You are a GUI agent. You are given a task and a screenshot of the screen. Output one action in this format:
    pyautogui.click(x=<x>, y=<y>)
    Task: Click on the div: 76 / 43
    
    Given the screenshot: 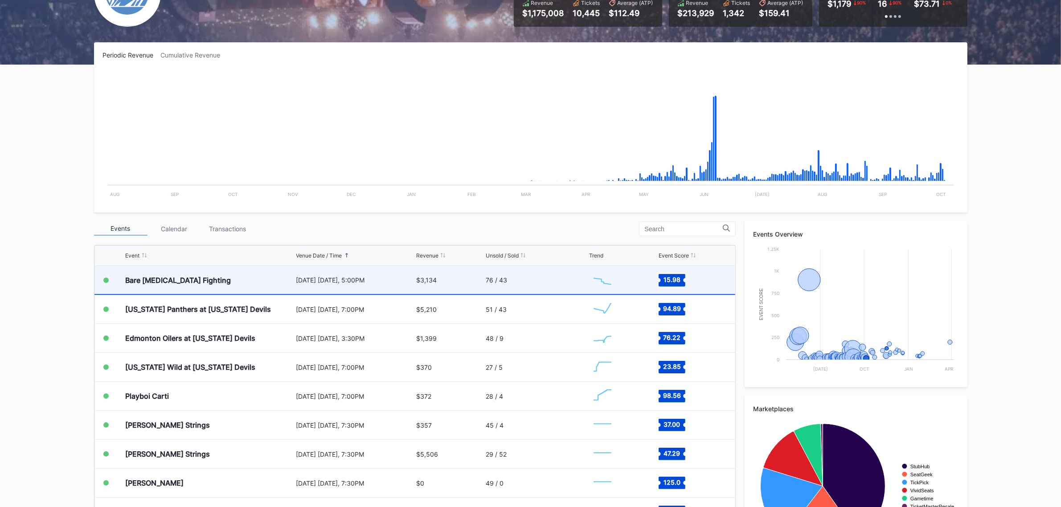 What is the action you would take?
    pyautogui.click(x=497, y=280)
    